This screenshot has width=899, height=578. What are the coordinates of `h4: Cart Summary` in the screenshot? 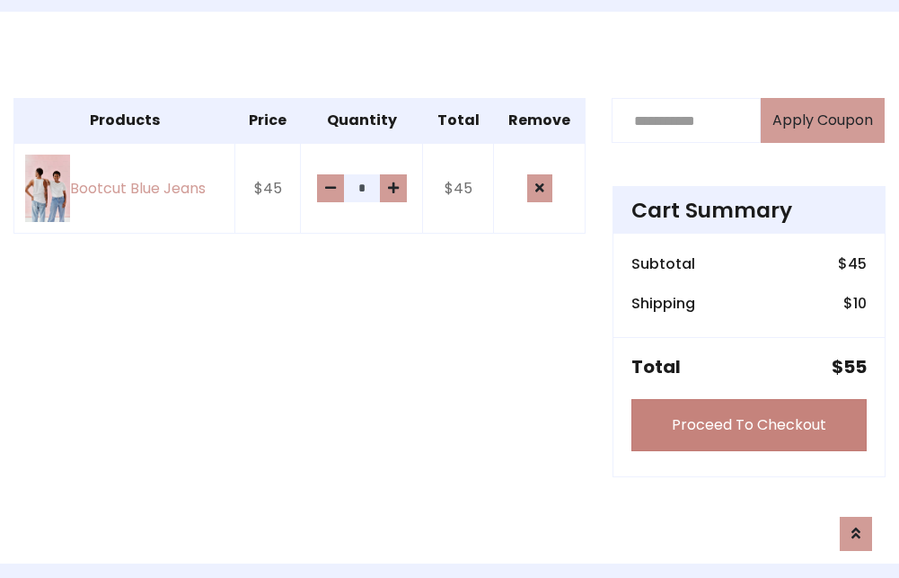 It's located at (749, 210).